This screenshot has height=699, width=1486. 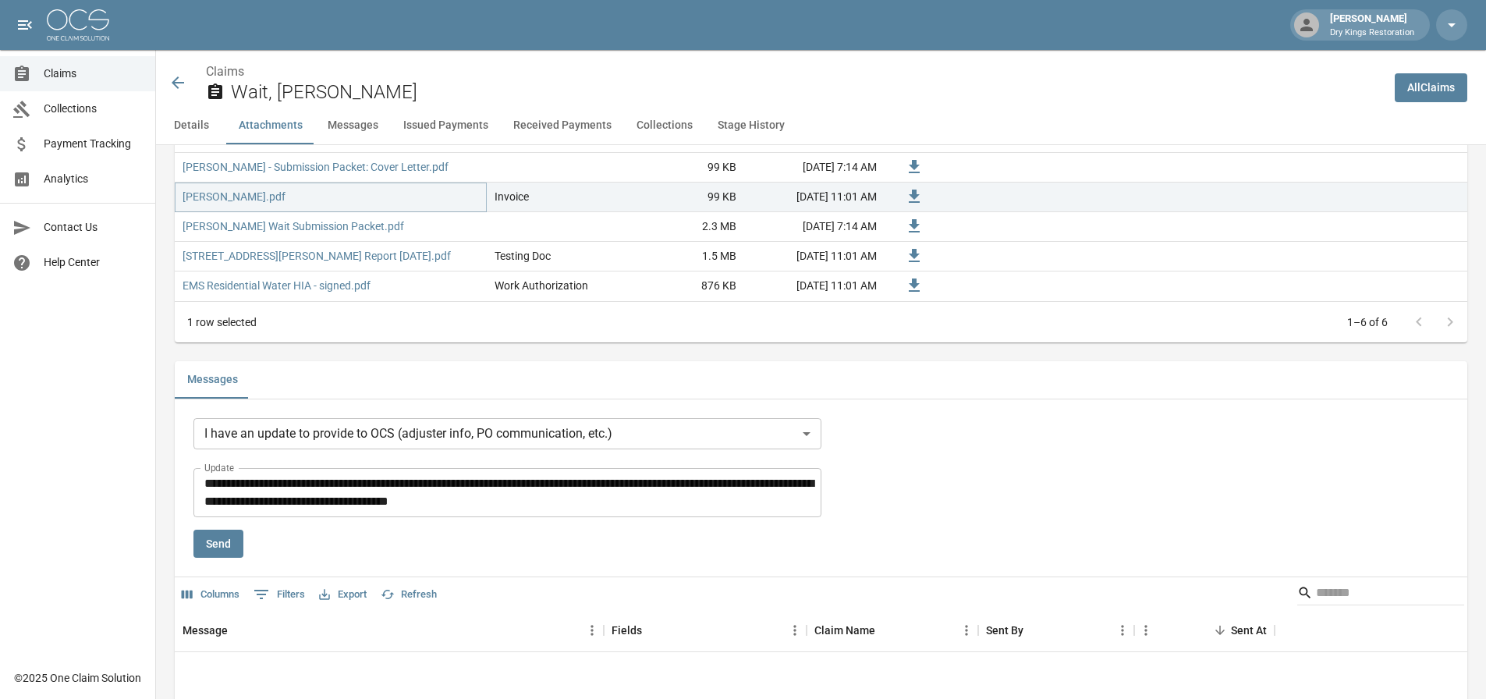 I want to click on button: Show filters, so click(x=279, y=594).